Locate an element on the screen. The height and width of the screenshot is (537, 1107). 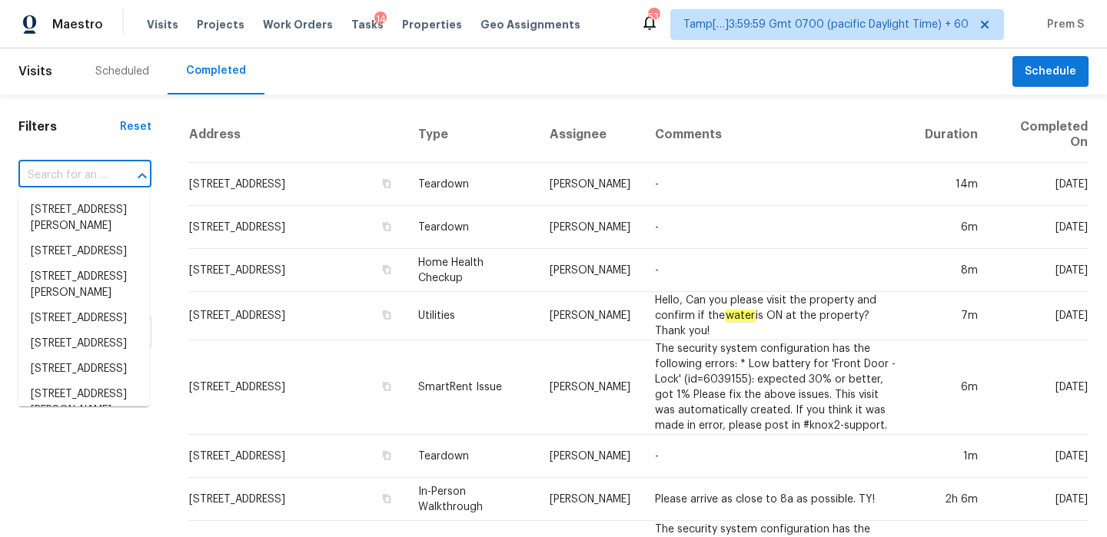
span: Projects is located at coordinates (221, 25).